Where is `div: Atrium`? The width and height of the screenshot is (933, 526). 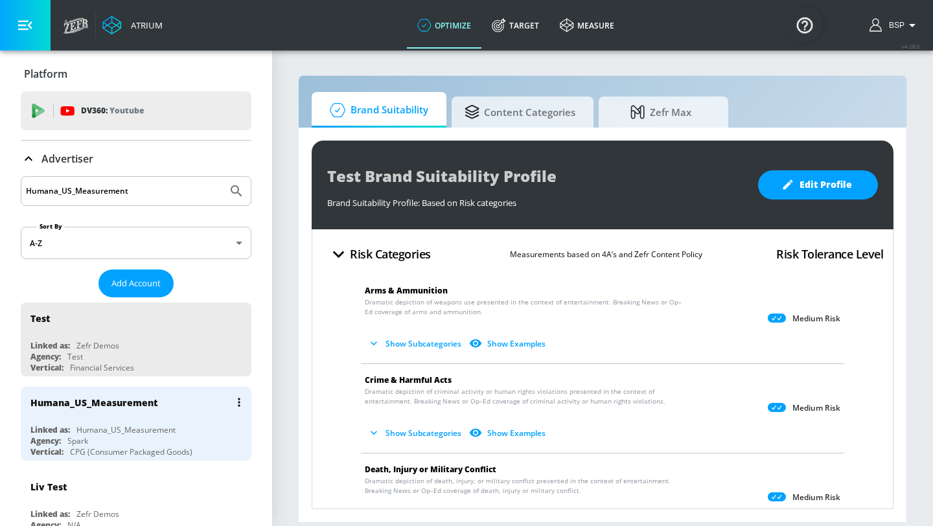
div: Atrium is located at coordinates (144, 25).